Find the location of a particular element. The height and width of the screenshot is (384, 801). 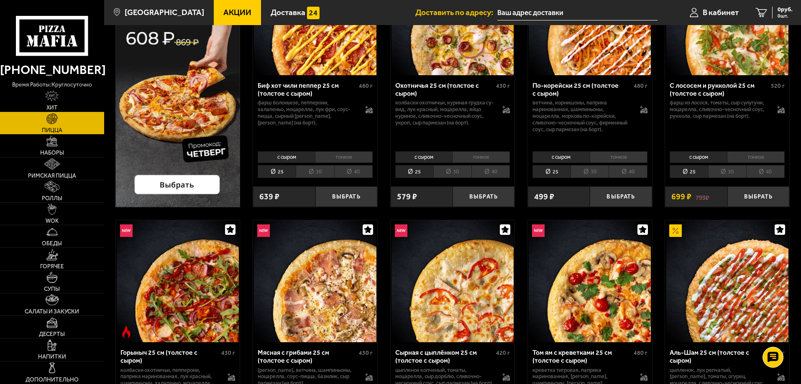

a: НовинкаОстрое блюдоГорыныч 25 см (толстое с сыром) is located at coordinates (178, 281).